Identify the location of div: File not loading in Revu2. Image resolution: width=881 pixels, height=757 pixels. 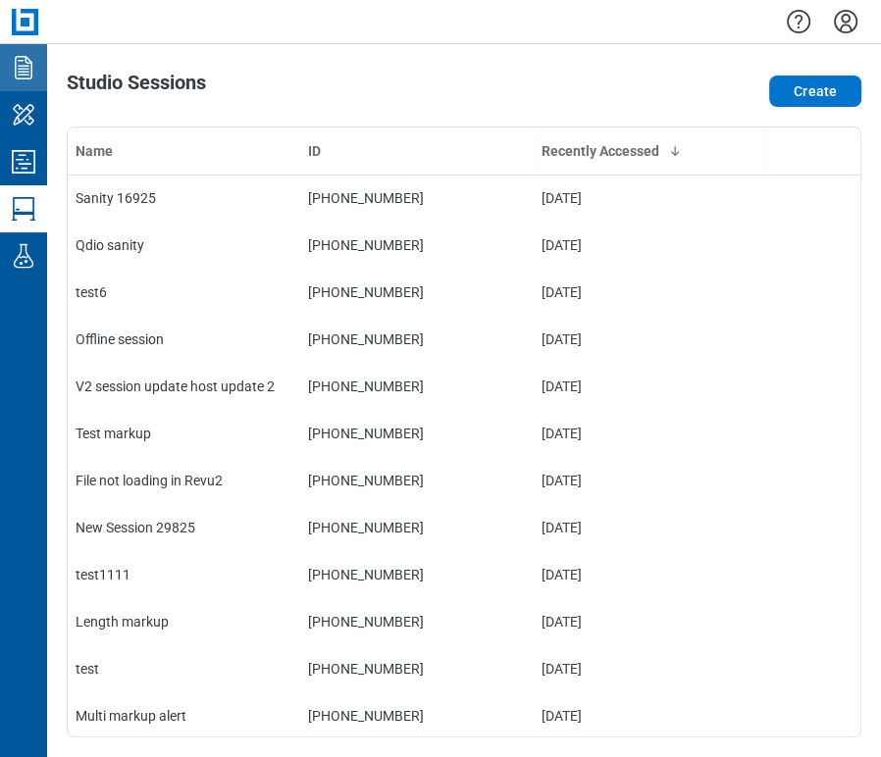
(183, 481).